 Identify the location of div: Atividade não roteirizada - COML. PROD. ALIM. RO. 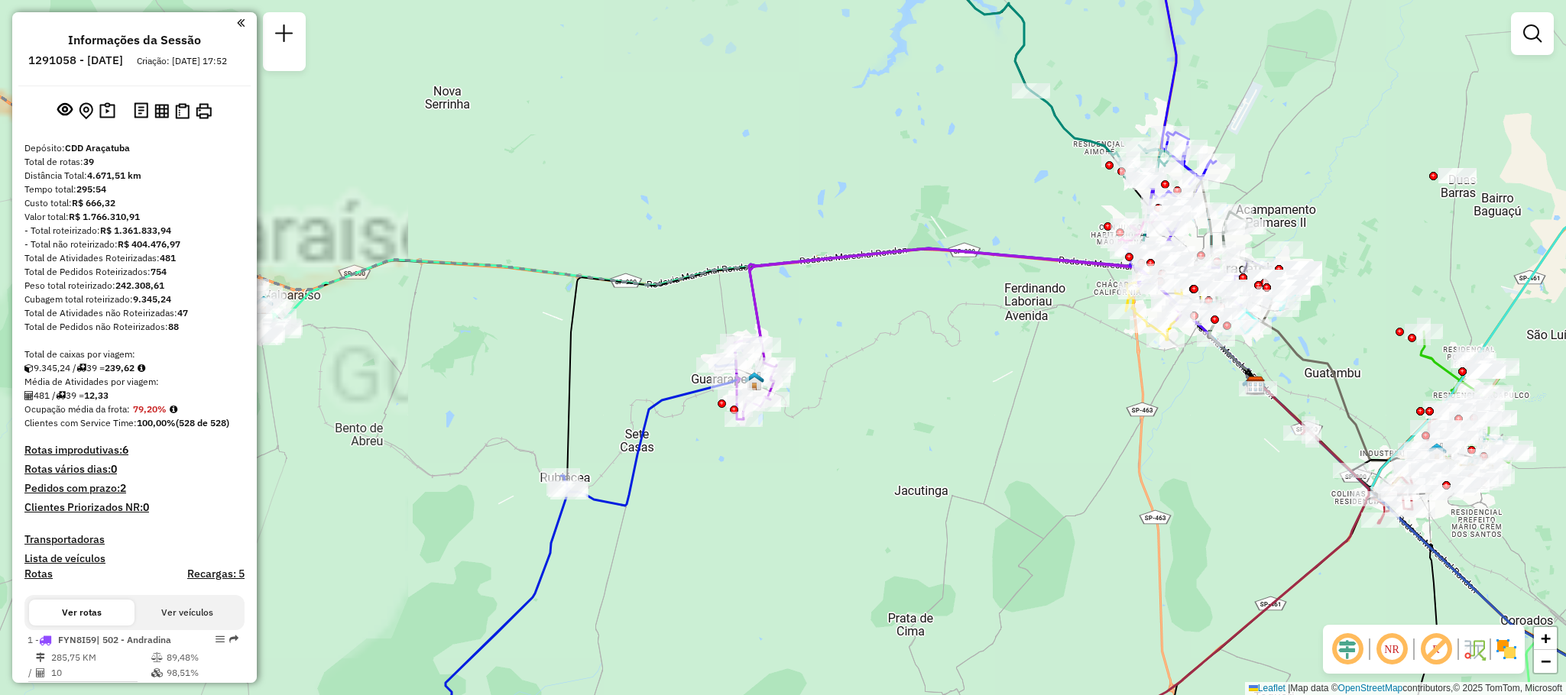
(1174, 263).